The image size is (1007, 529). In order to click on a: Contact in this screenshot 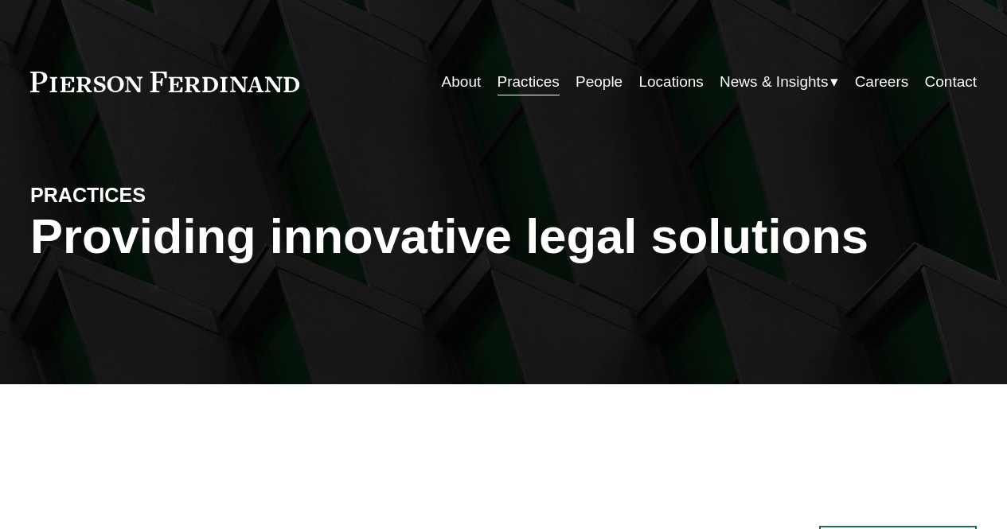, I will do `click(951, 82)`.